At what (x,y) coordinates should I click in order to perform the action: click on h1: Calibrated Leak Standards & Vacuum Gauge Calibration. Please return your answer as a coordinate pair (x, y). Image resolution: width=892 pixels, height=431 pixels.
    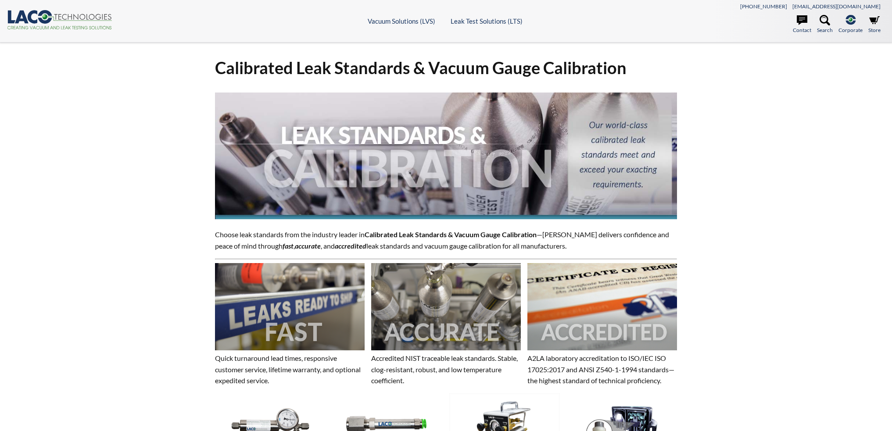
    Looking at the image, I should click on (446, 68).